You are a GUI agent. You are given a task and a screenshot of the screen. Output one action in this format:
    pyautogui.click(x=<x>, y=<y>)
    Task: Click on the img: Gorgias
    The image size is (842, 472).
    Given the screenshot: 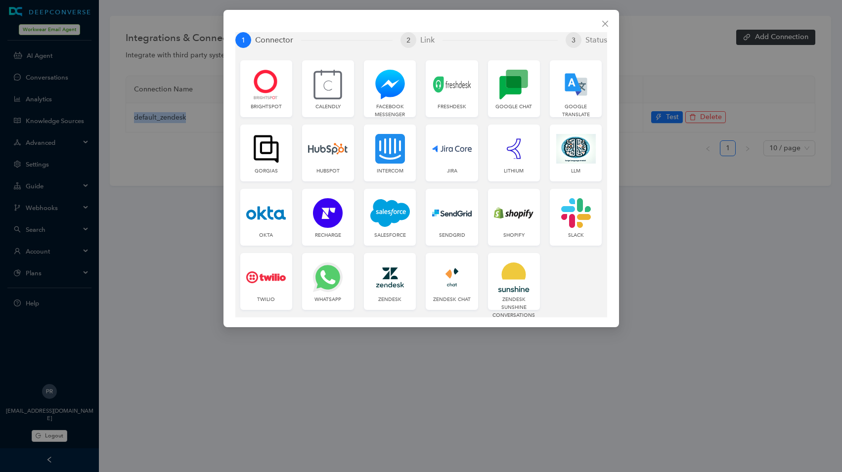 What is the action you would take?
    pyautogui.click(x=266, y=149)
    